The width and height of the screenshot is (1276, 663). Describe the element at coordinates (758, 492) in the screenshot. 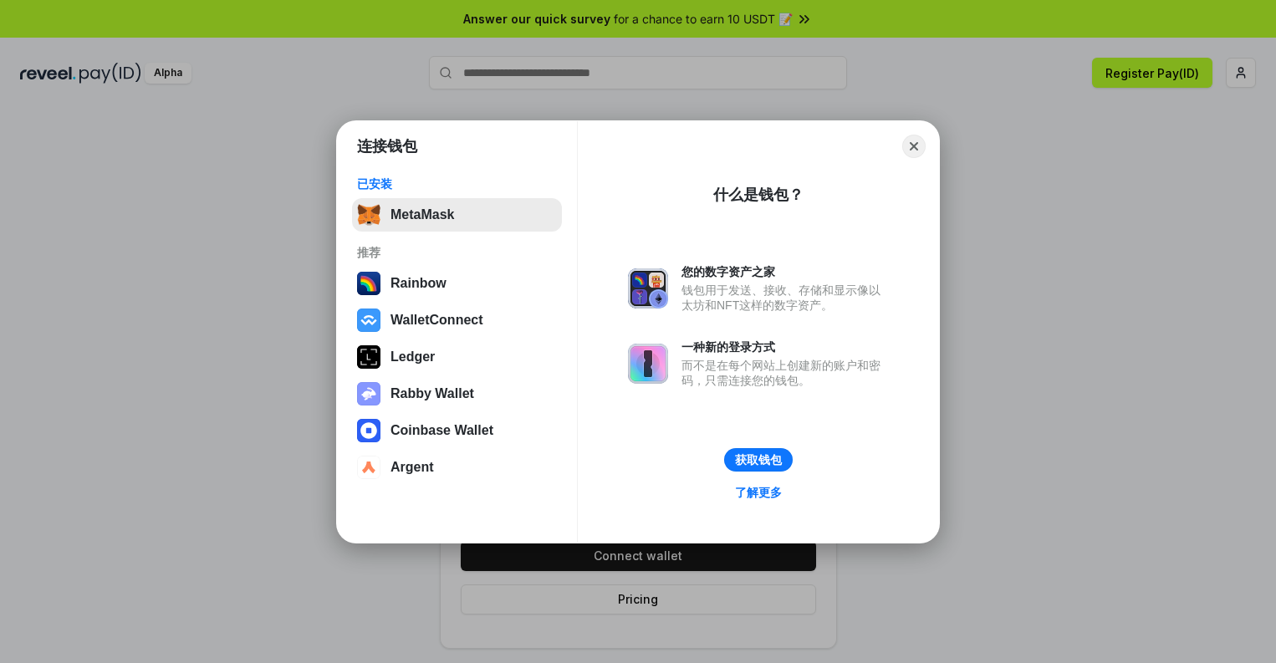

I see `div: 了解更多` at that location.